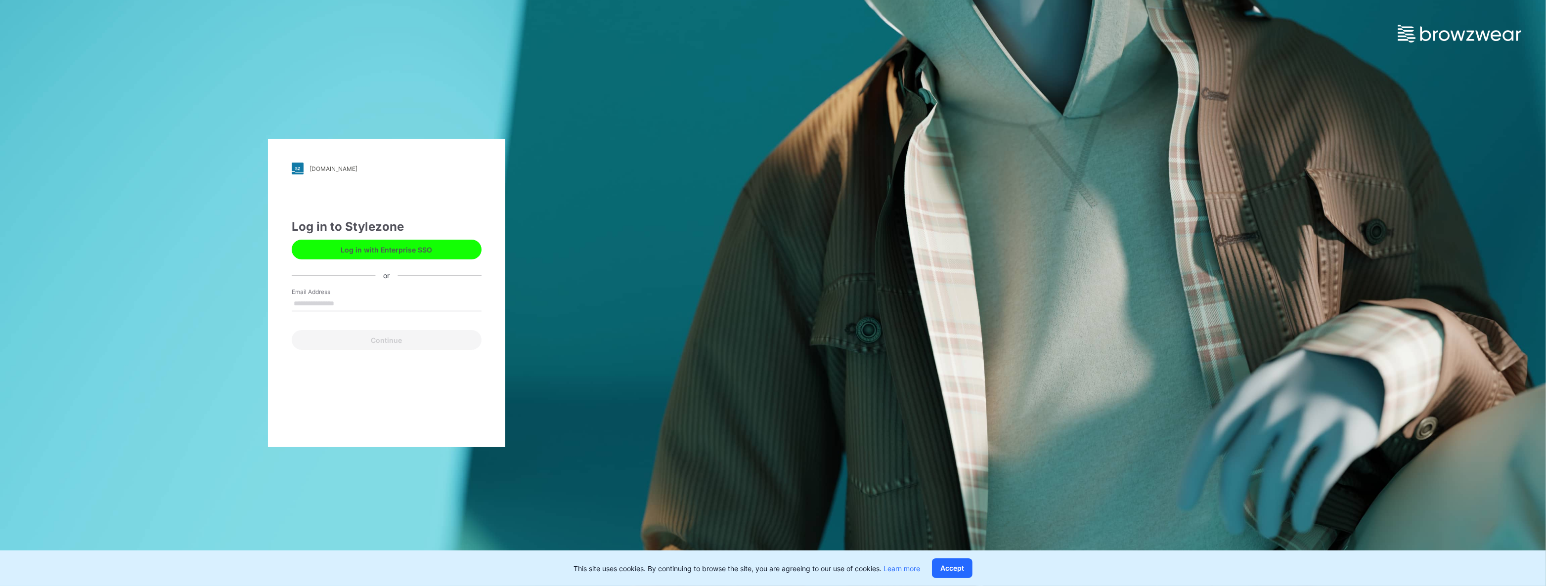  Describe the element at coordinates (952, 569) in the screenshot. I see `button: Accept` at that location.